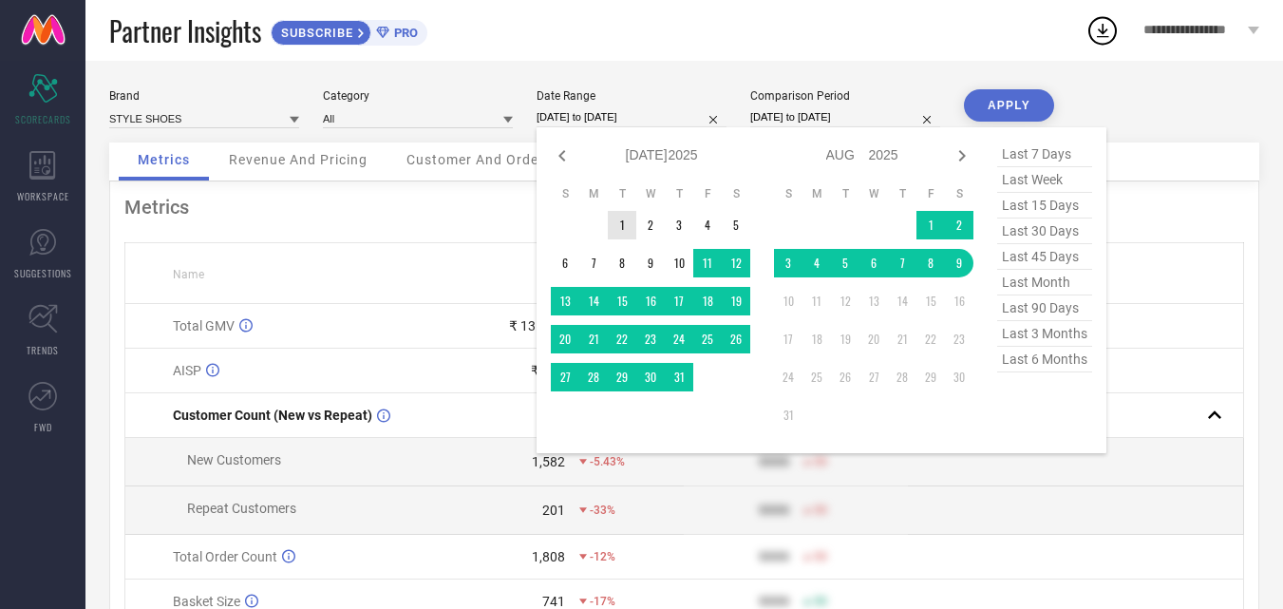  I want to click on td: Mon Aug 11 2025, so click(817, 301).